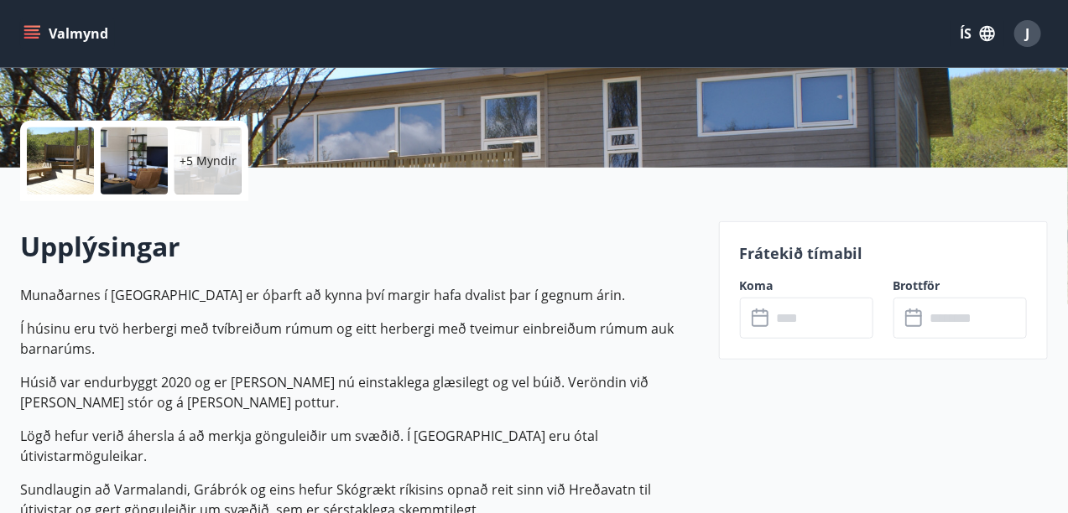  What do you see at coordinates (359, 247) in the screenshot?
I see `h2: Upplýsingar` at bounding box center [359, 247].